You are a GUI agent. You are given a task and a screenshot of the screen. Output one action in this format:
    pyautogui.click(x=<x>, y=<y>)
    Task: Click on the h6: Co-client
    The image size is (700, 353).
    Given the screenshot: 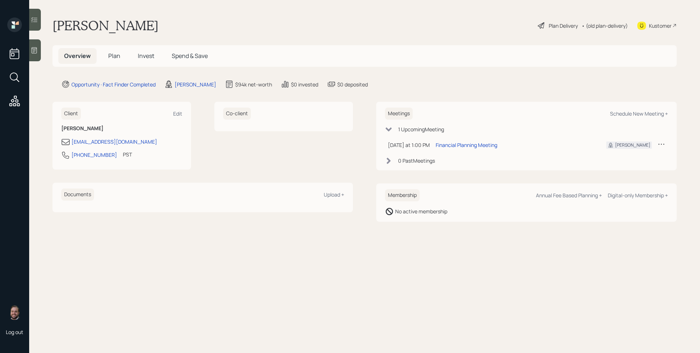 What is the action you would take?
    pyautogui.click(x=237, y=113)
    